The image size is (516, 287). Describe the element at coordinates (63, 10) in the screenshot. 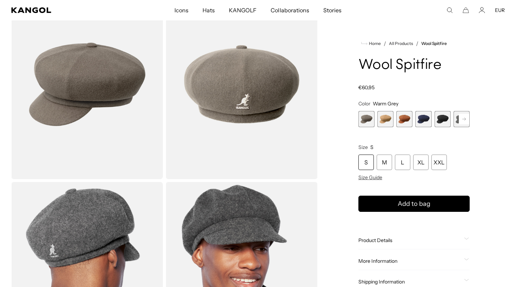

I see `a: Kangol` at that location.